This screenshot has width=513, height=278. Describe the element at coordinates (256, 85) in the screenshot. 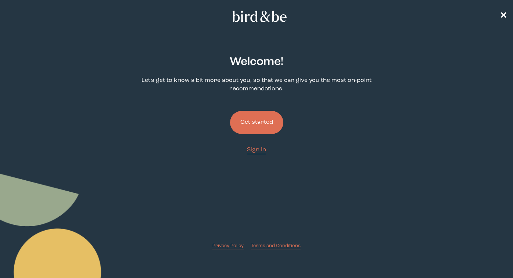

I see `p: Let's get to know a bit more about you, so that we can give you the most on-point recommendations.` at that location.